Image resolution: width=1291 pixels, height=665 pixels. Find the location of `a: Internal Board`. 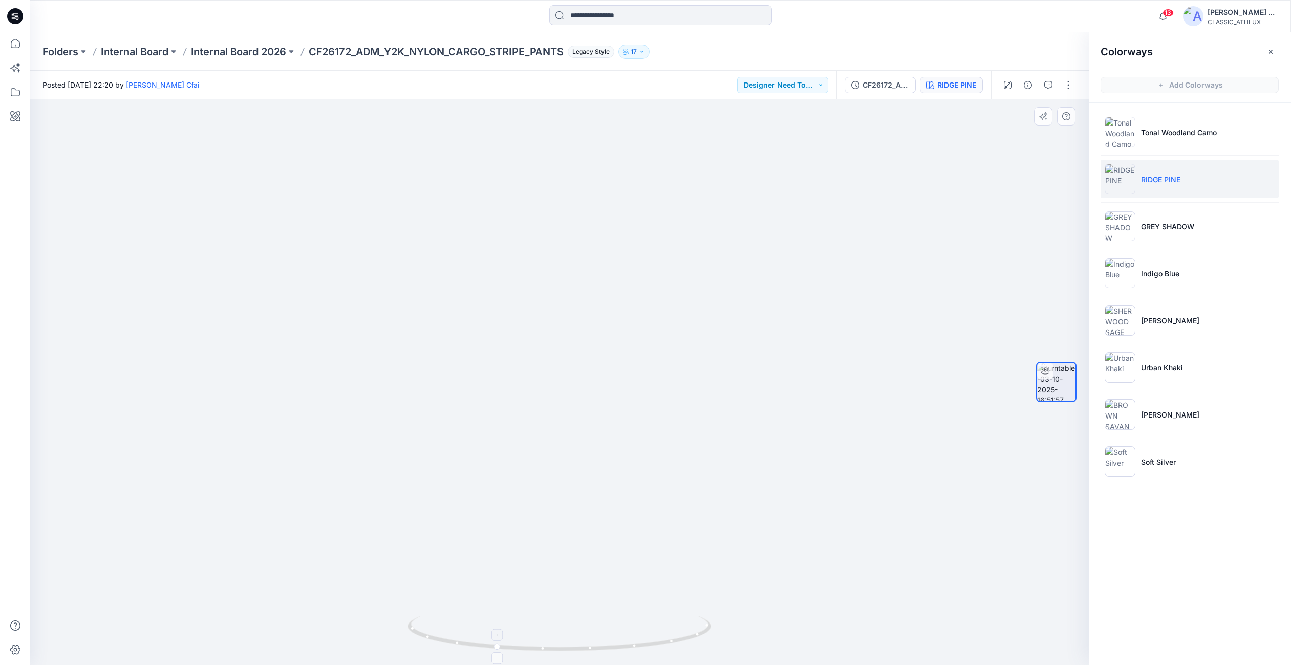

a: Internal Board is located at coordinates (135, 52).